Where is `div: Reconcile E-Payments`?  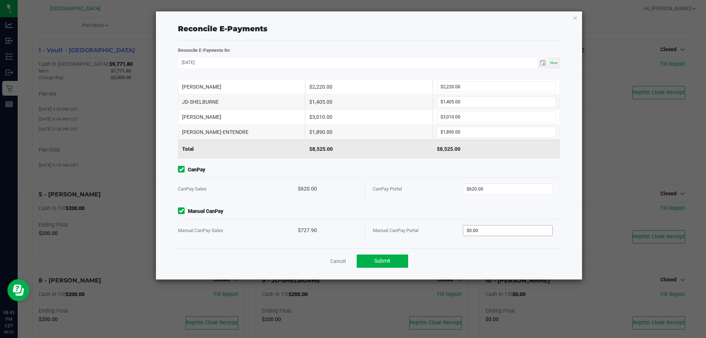 div: Reconcile E-Payments is located at coordinates (369, 29).